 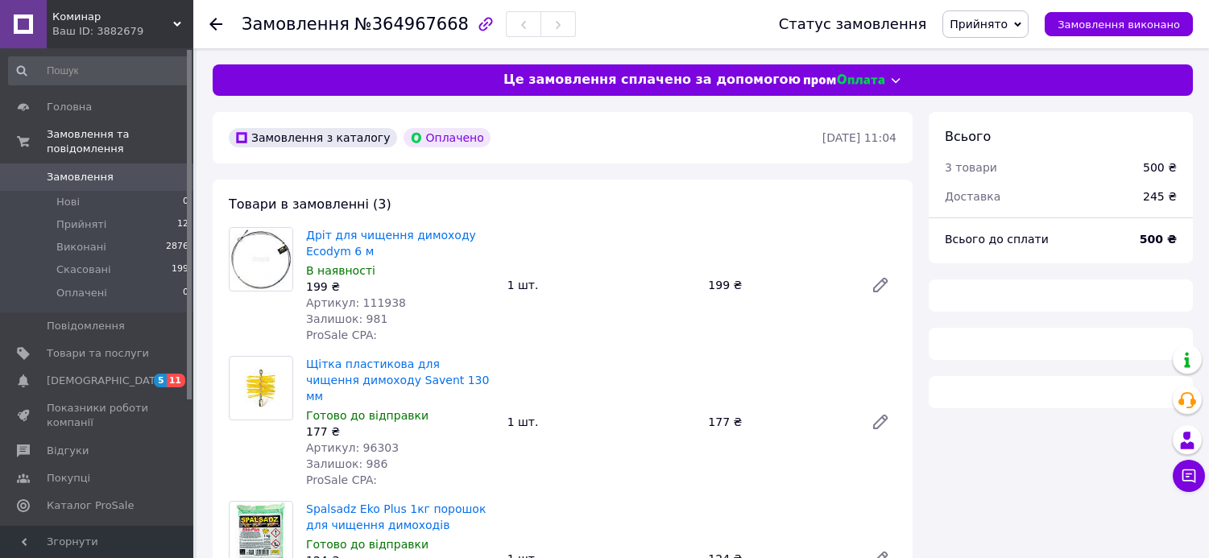 I want to click on span: Виконані, so click(x=81, y=247).